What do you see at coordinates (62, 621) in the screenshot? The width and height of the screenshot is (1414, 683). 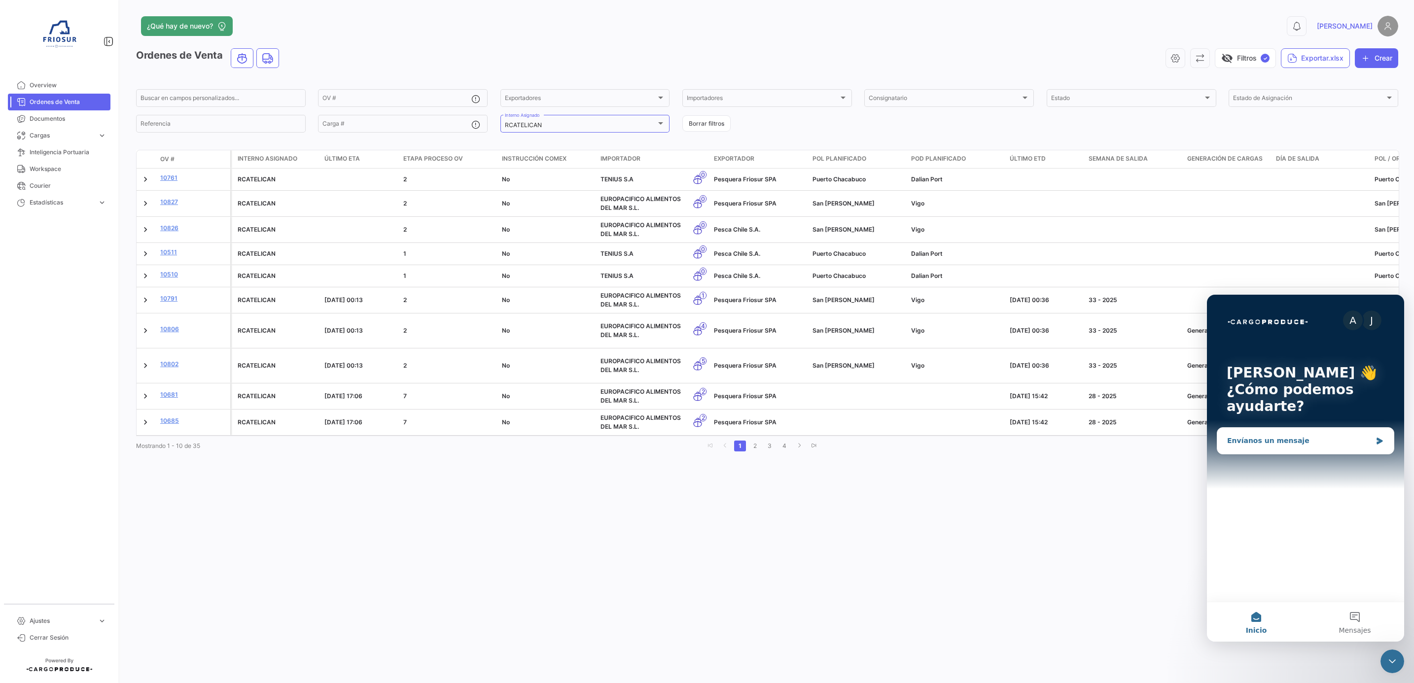 I see `span: Ajustes` at bounding box center [62, 621].